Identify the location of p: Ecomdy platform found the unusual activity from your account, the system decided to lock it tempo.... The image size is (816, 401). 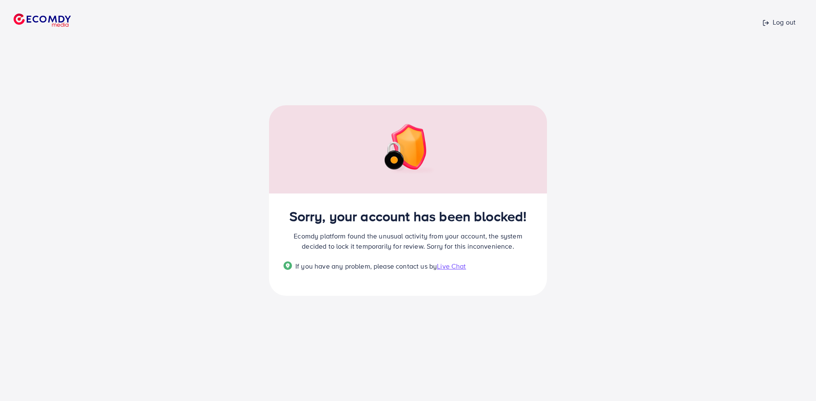
(408, 241).